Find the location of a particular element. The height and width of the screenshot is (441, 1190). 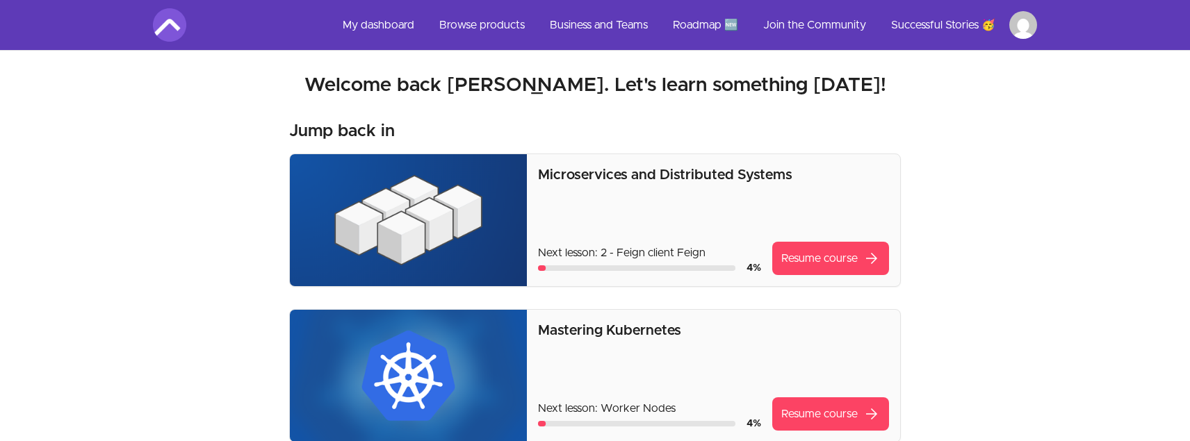

a: Successful Stories 🥳 is located at coordinates (943, 25).